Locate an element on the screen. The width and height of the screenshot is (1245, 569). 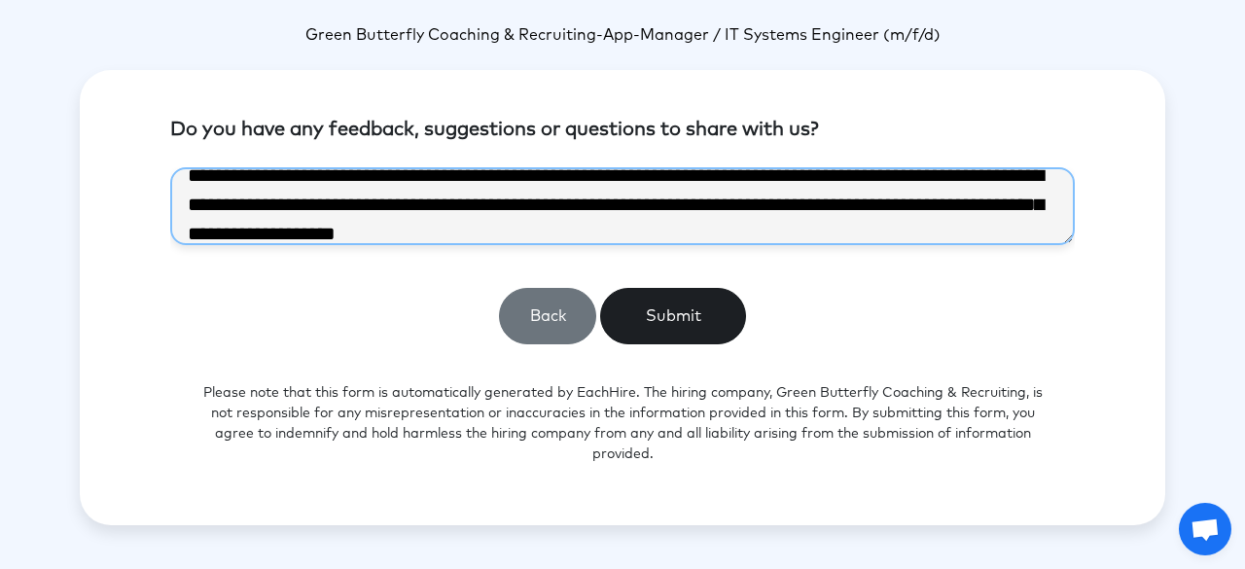
span: App-Manager / IT Systems Engineer (m/f/d) is located at coordinates (771, 35).